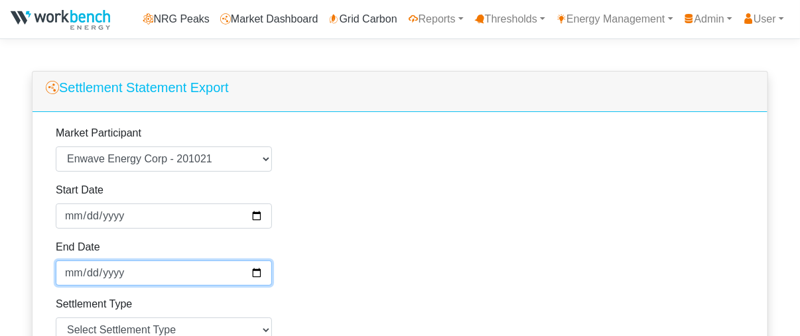 The height and width of the screenshot is (336, 800). Describe the element at coordinates (60, 20) in the screenshot. I see `img: NRGPeaks.png` at that location.